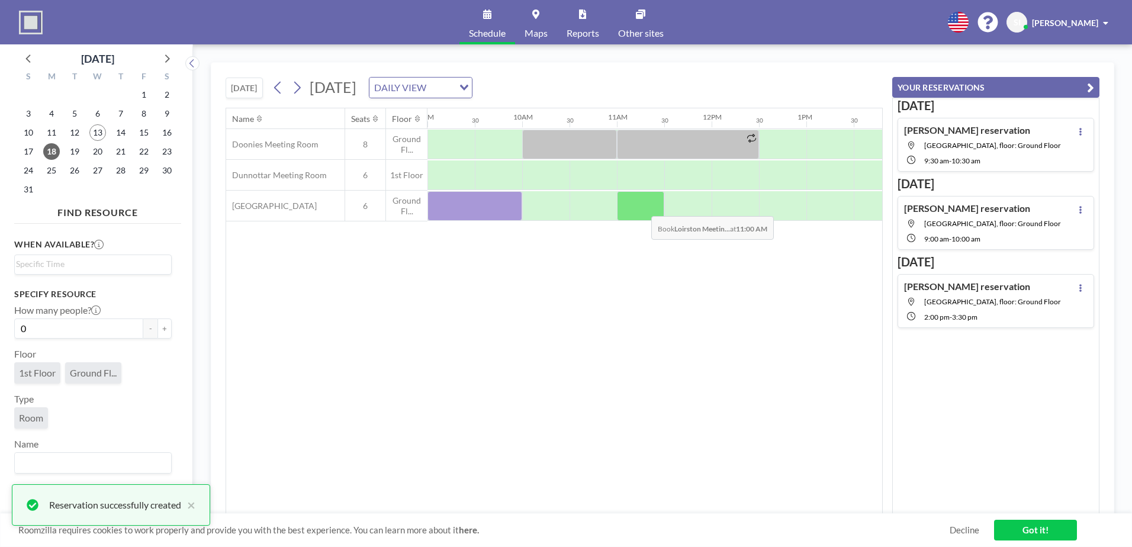  What do you see at coordinates (641, 33) in the screenshot?
I see `span: Other sites` at bounding box center [641, 33].